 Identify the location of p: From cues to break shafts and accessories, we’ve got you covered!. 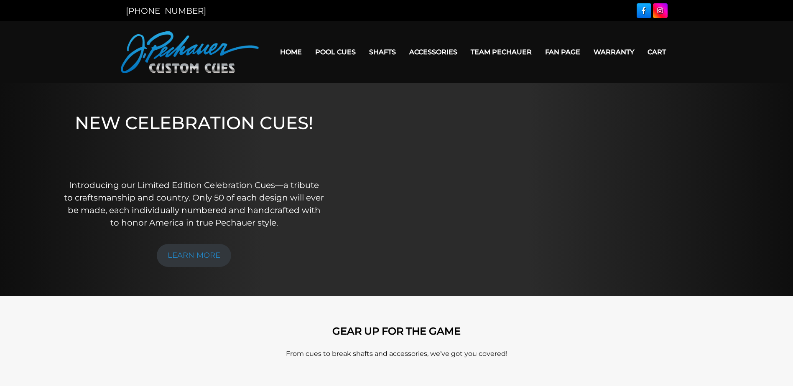
(397, 354).